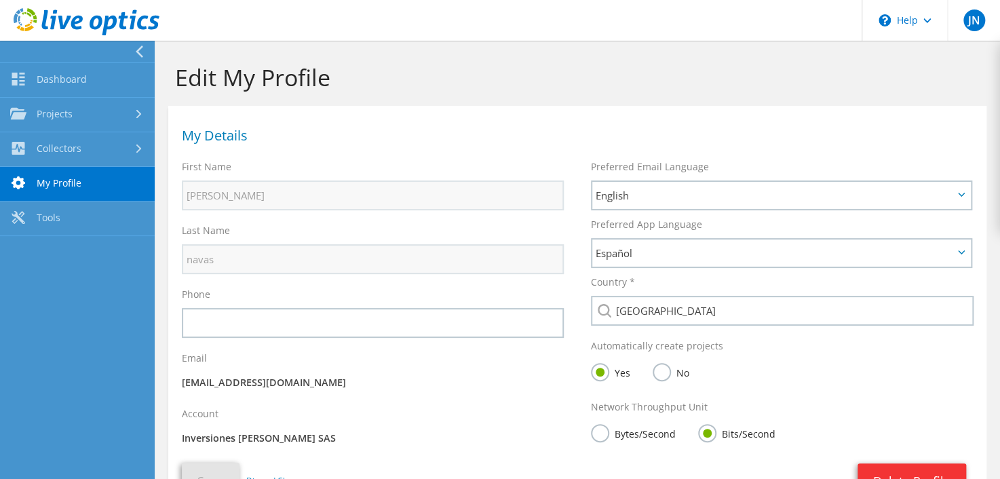 This screenshot has width=1000, height=479. I want to click on label: Preferred Email Language, so click(650, 167).